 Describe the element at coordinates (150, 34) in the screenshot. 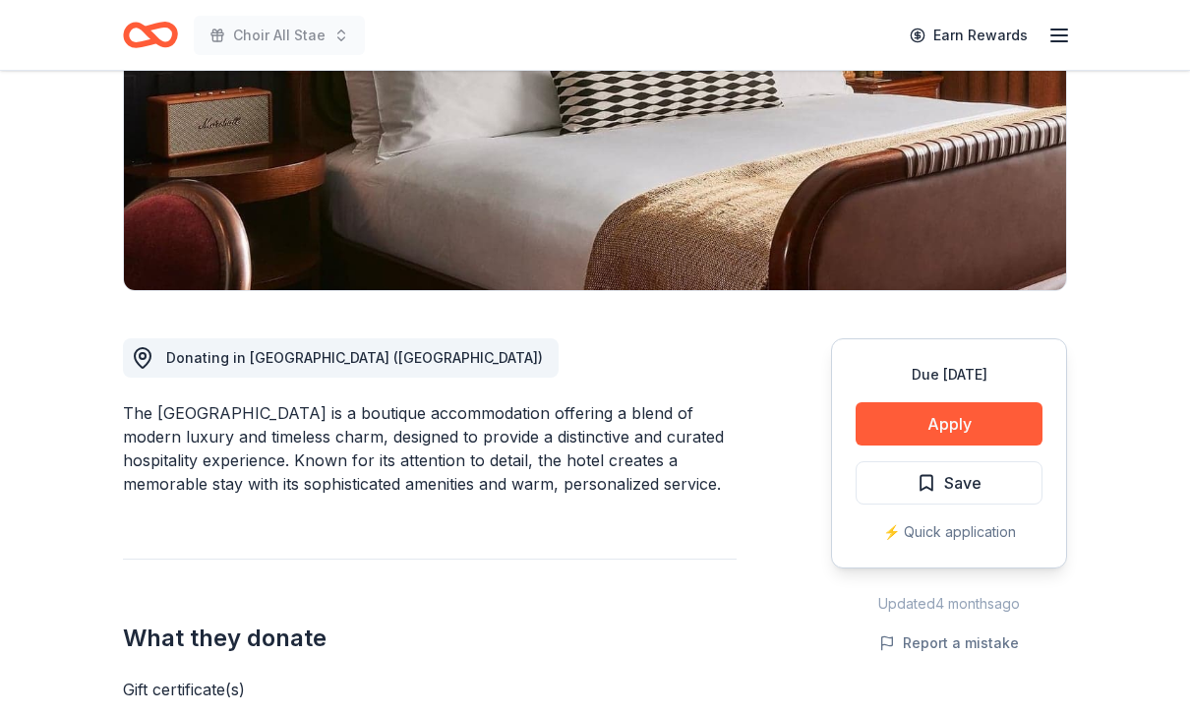

I see `a: Home` at that location.